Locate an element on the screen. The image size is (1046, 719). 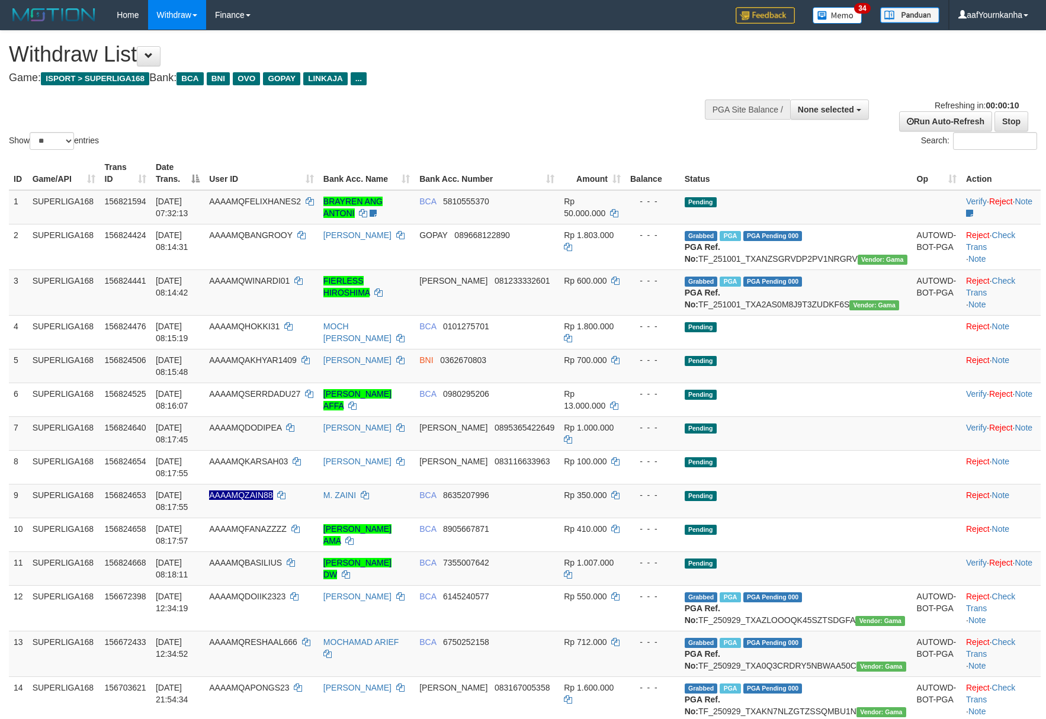
th: Bank Acc. Name: activate to sort column ascending is located at coordinates (367, 173).